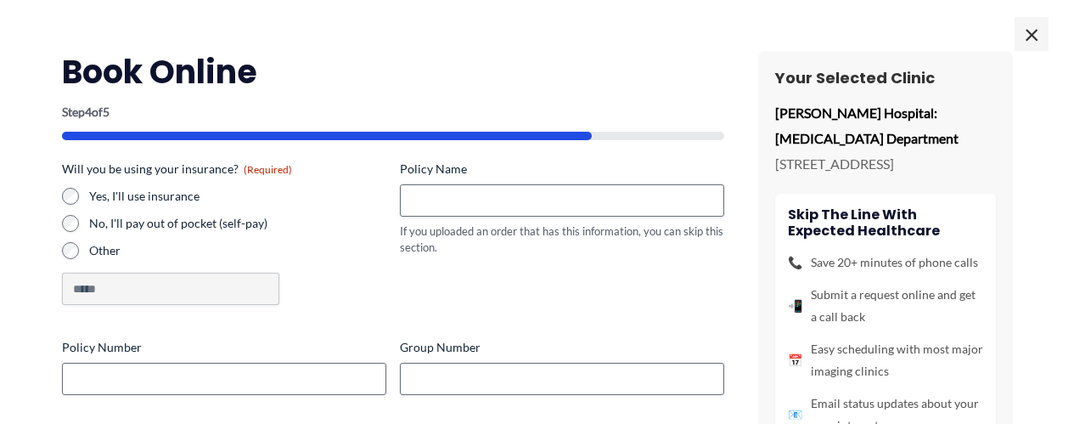 This screenshot has height=424, width=1074. Describe the element at coordinates (238, 196) in the screenshot. I see `label: Yes, I'll use insurance` at that location.